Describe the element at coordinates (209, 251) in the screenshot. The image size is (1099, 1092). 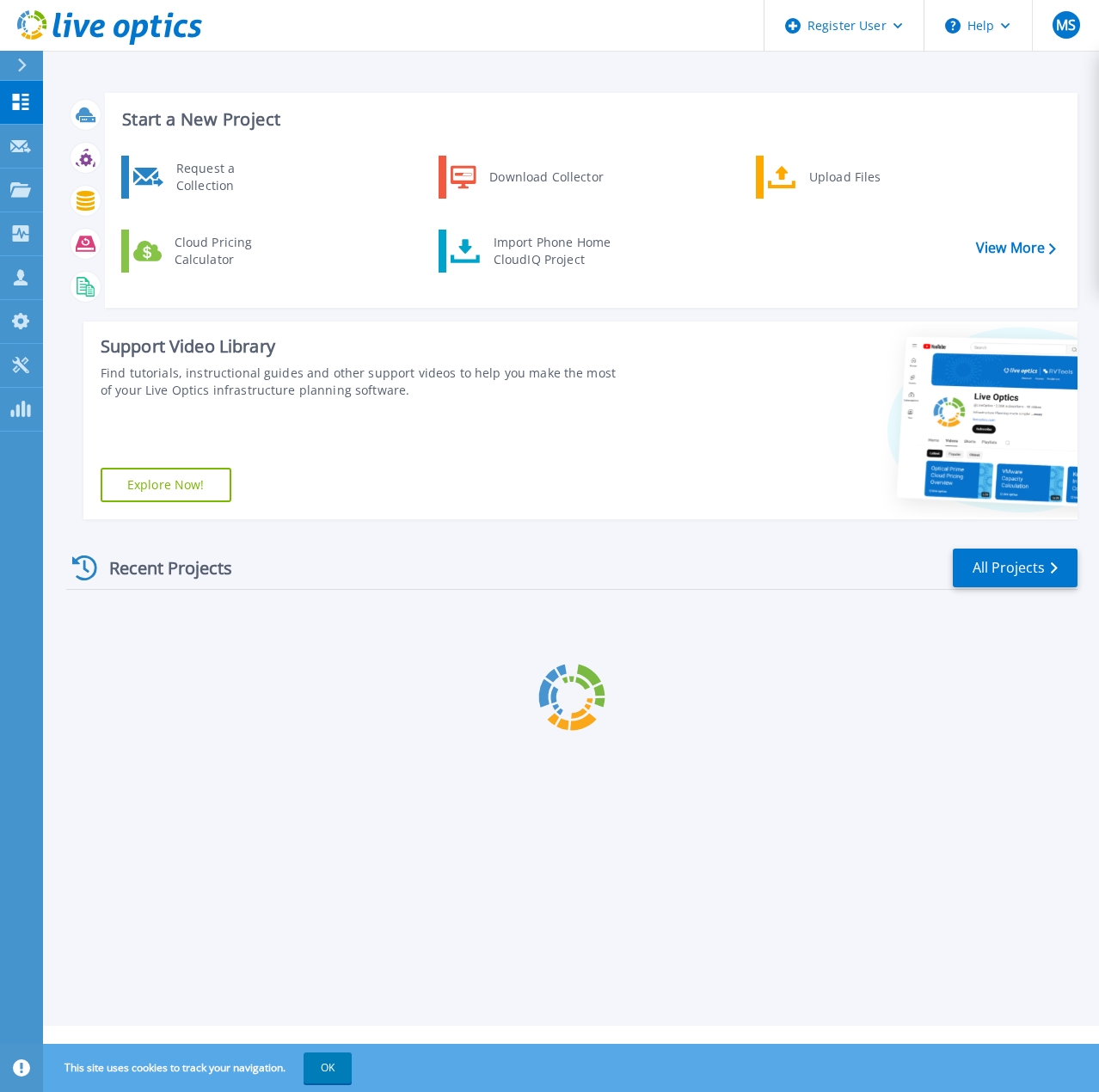
I see `a: Cloud Pricing Calculator` at that location.